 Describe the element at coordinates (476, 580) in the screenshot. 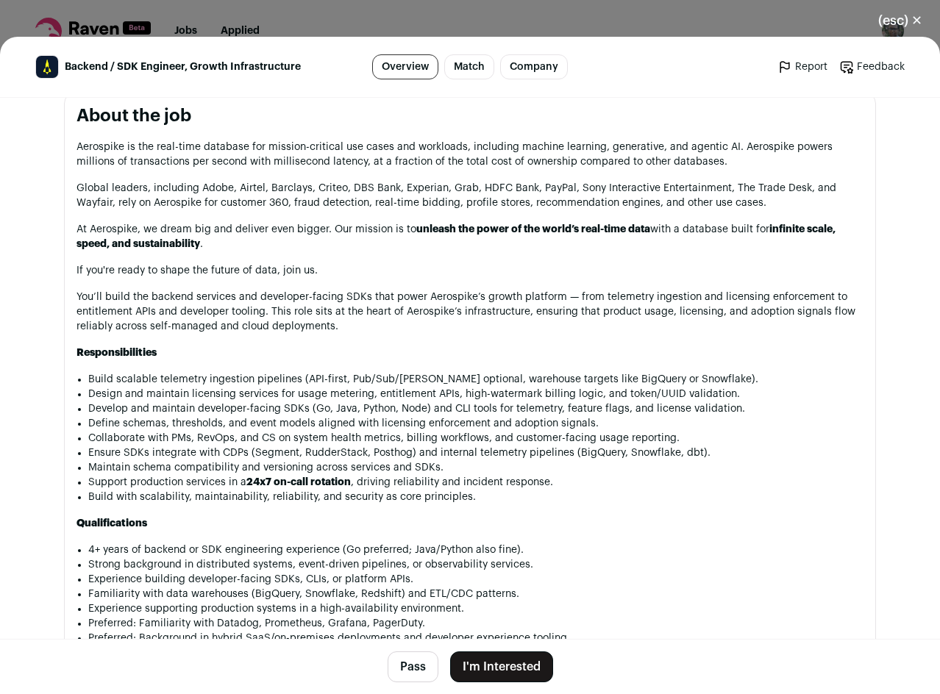

I see `li: Experience building developer-facing SDKs, CLIs, or platform APIs.` at that location.